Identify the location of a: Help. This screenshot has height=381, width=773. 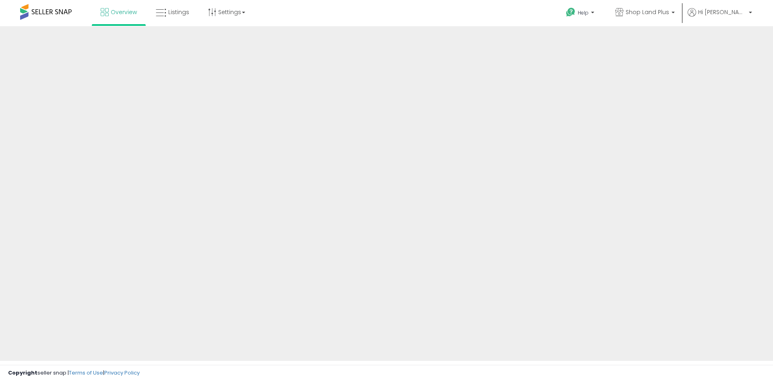
(581, 14).